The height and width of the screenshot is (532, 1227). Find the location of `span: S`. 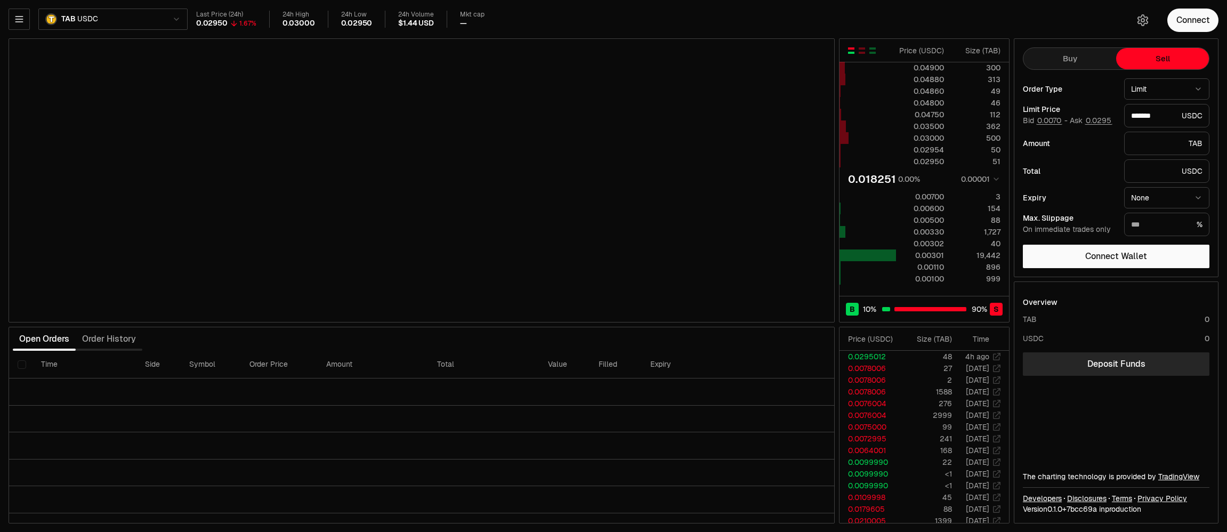

span: S is located at coordinates (996, 309).